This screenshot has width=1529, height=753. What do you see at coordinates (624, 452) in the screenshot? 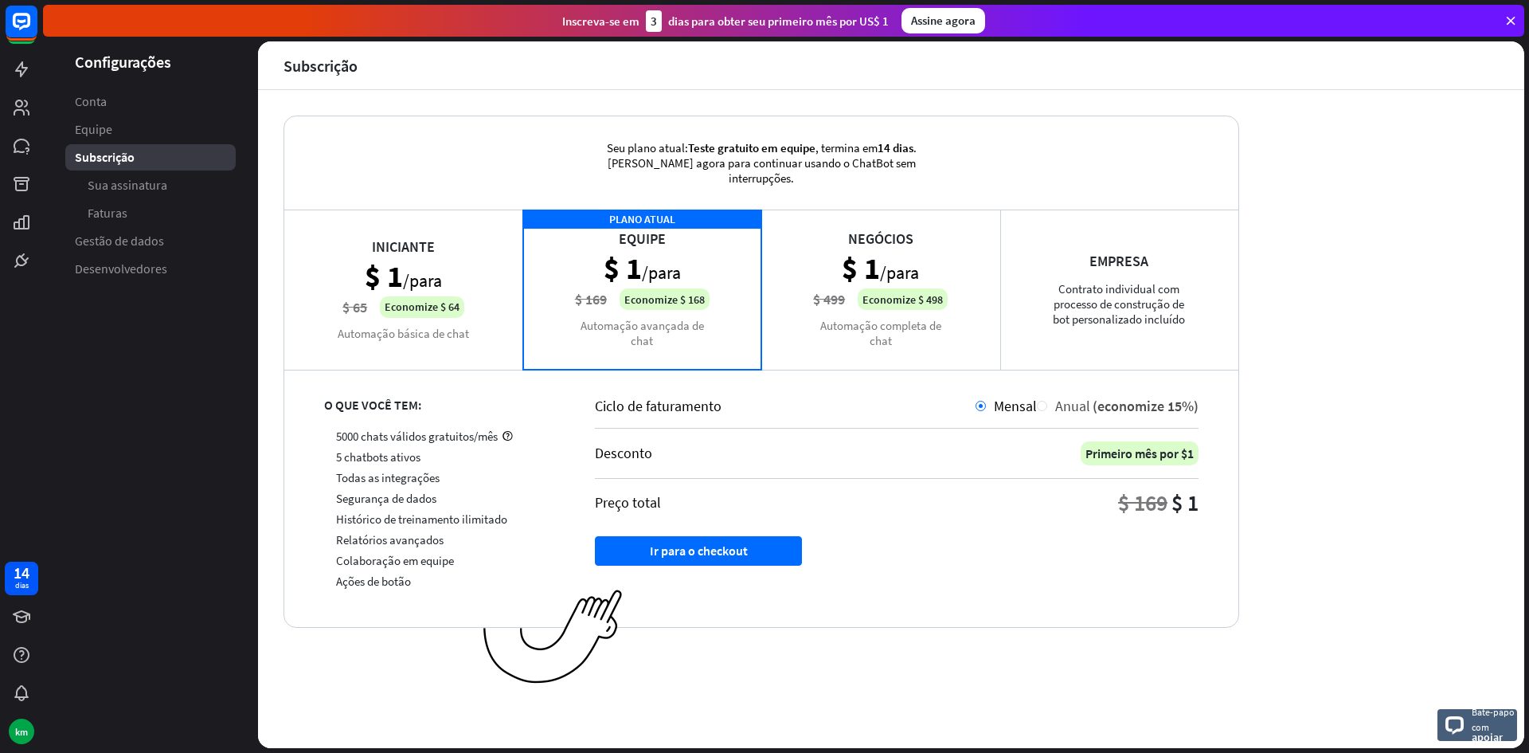
I see `font: Desconto` at bounding box center [624, 452].